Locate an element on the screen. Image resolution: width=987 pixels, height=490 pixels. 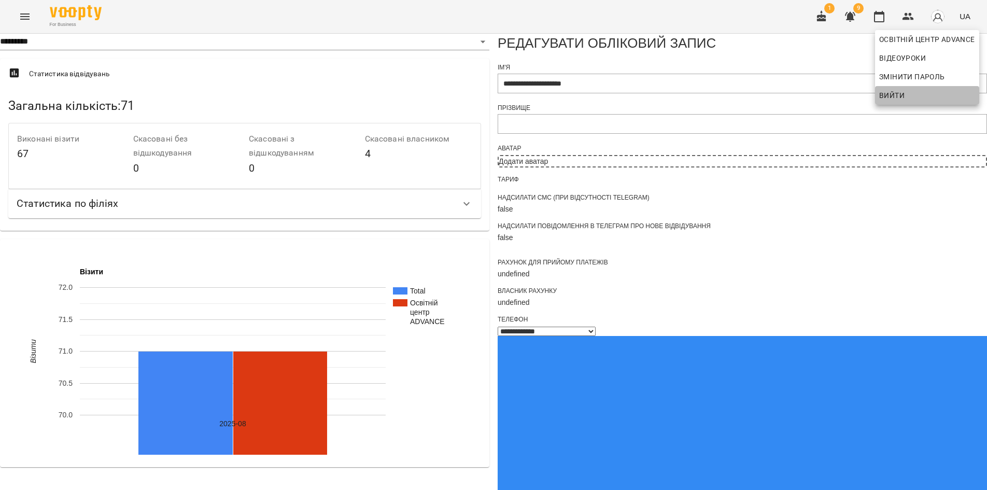
a: Освітній центр ADVANCE is located at coordinates (927, 39).